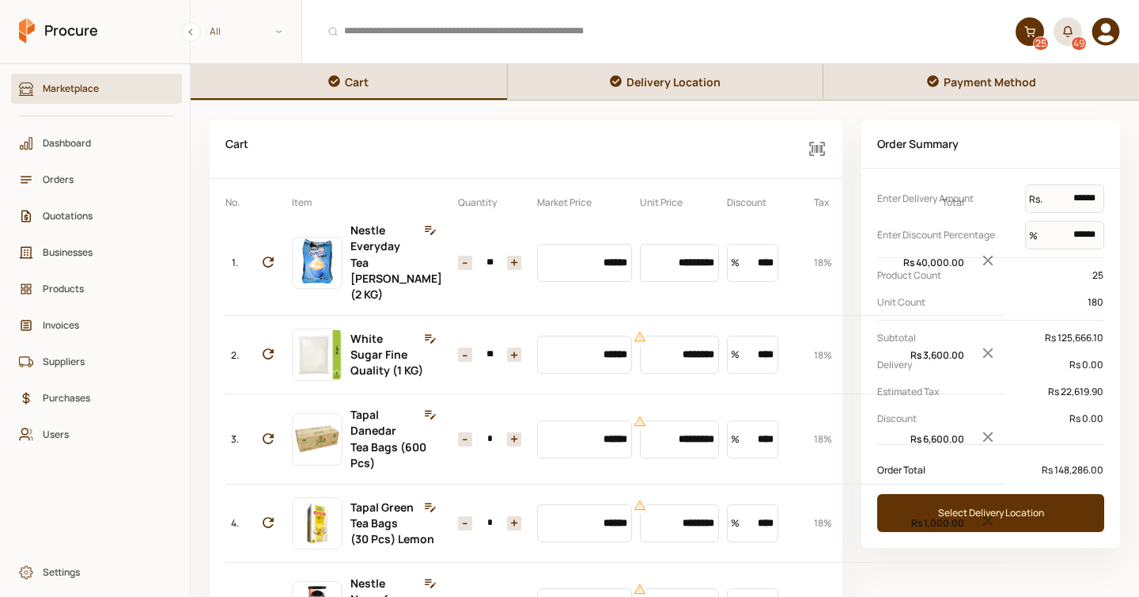 This screenshot has height=597, width=1139. Describe the element at coordinates (951, 234) in the screenshot. I see `p: Enter Discount Percentage` at that location.